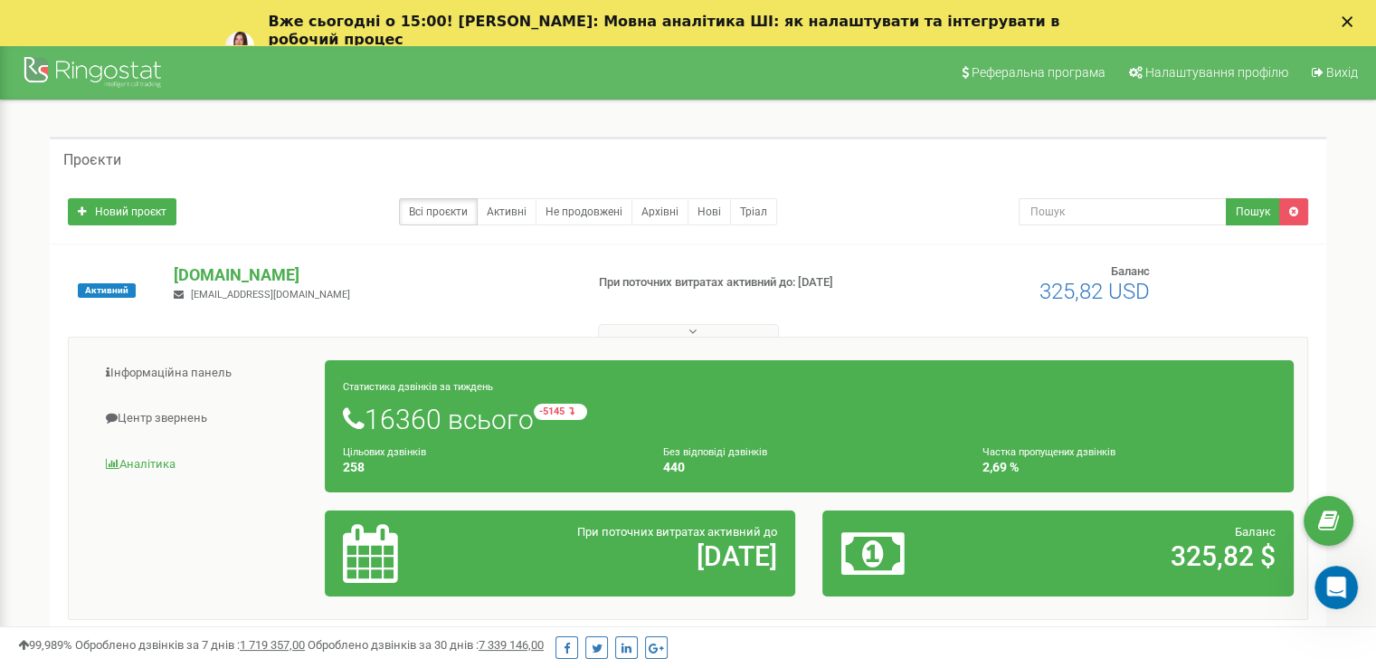 The height and width of the screenshot is (668, 1376). Describe the element at coordinates (122, 212) in the screenshot. I see `a: Новий проєкт` at that location.